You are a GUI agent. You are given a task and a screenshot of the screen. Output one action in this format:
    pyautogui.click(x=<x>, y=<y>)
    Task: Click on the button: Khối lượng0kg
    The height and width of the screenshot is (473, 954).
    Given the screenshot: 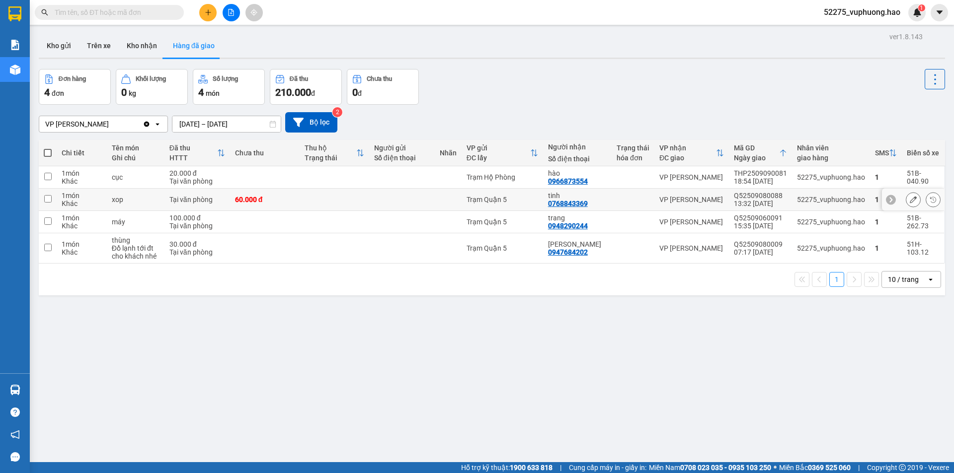 What is the action you would take?
    pyautogui.click(x=151, y=87)
    